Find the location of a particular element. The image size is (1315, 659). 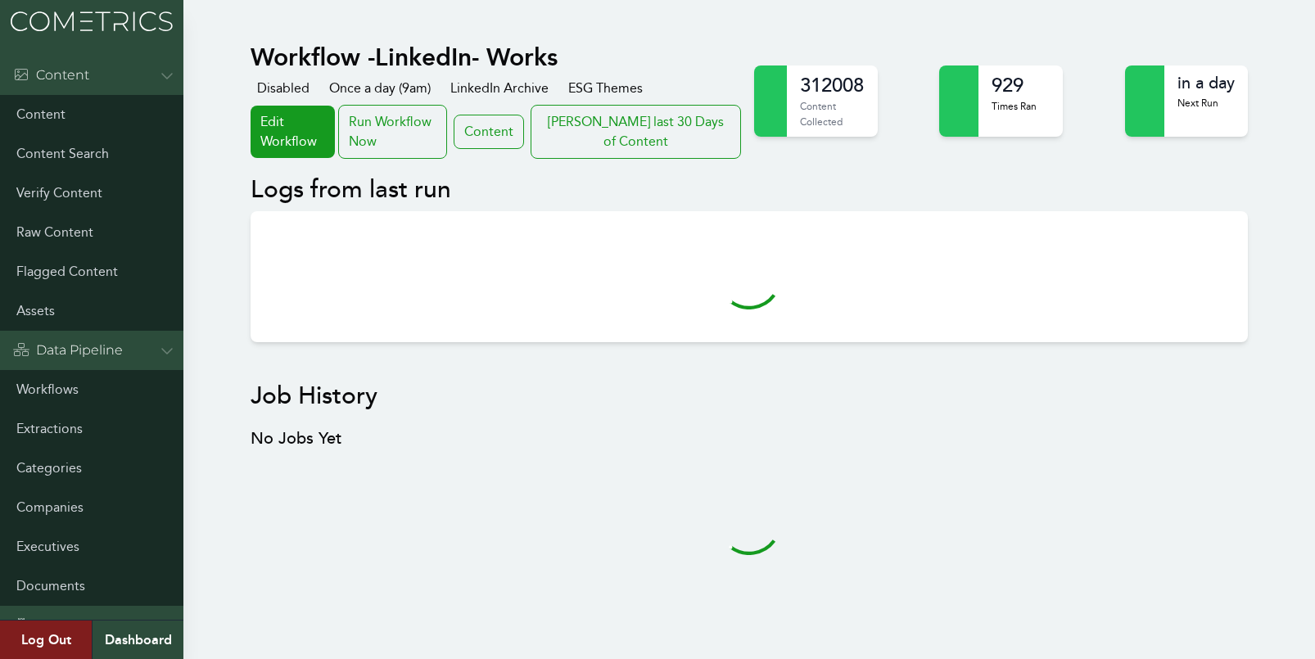

h1: Workflow - LinkedIn- Works is located at coordinates (497, 57).